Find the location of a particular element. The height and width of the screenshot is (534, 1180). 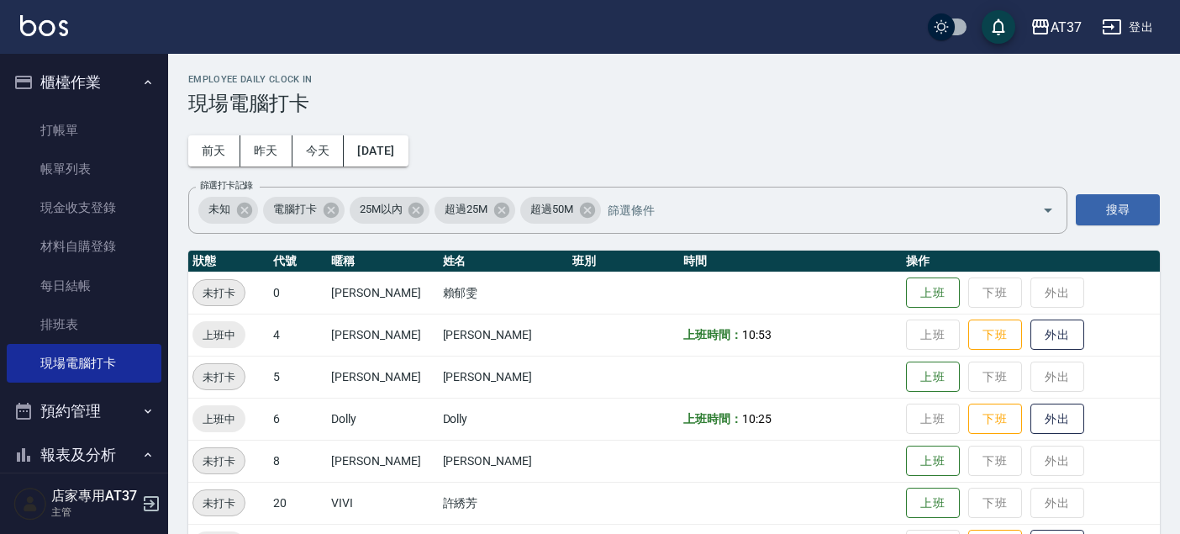

a: 打帳單 is located at coordinates (84, 130).